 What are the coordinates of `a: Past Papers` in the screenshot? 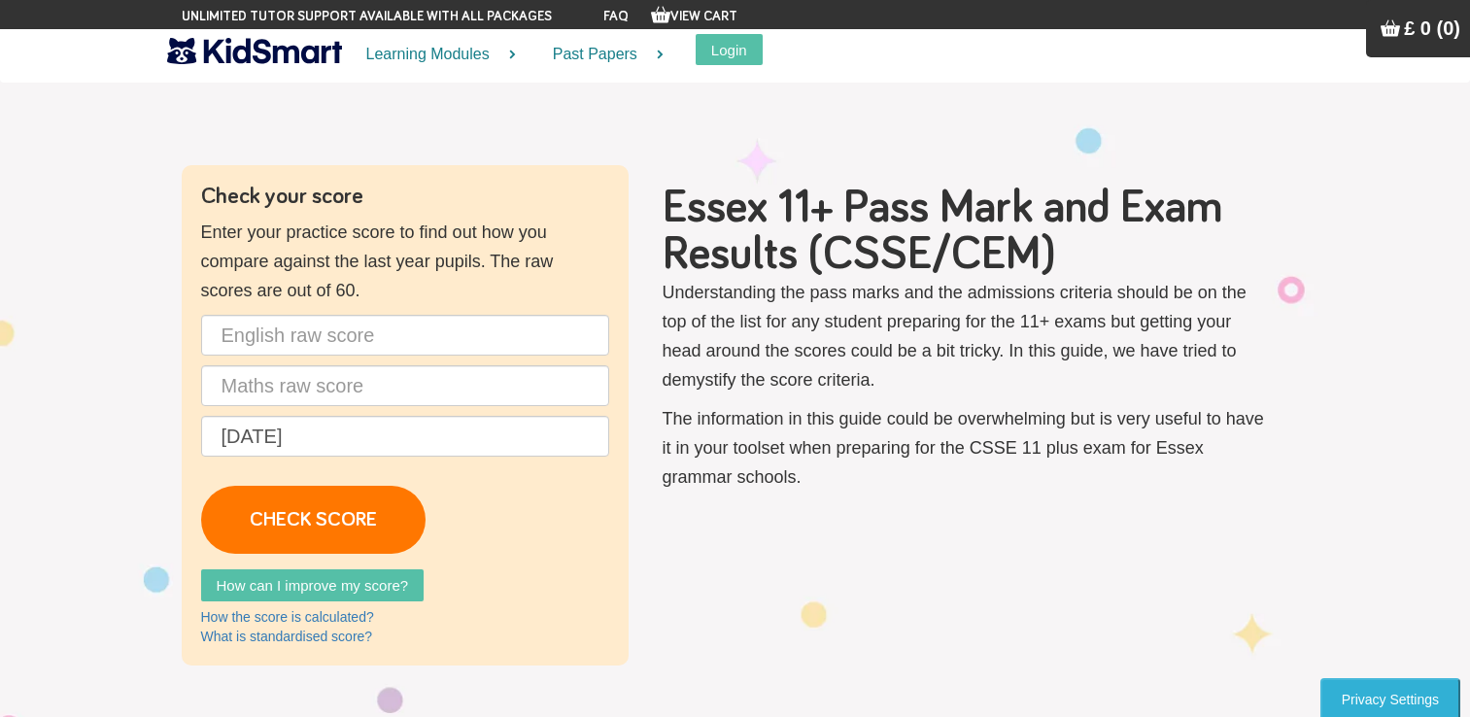 It's located at (603, 54).